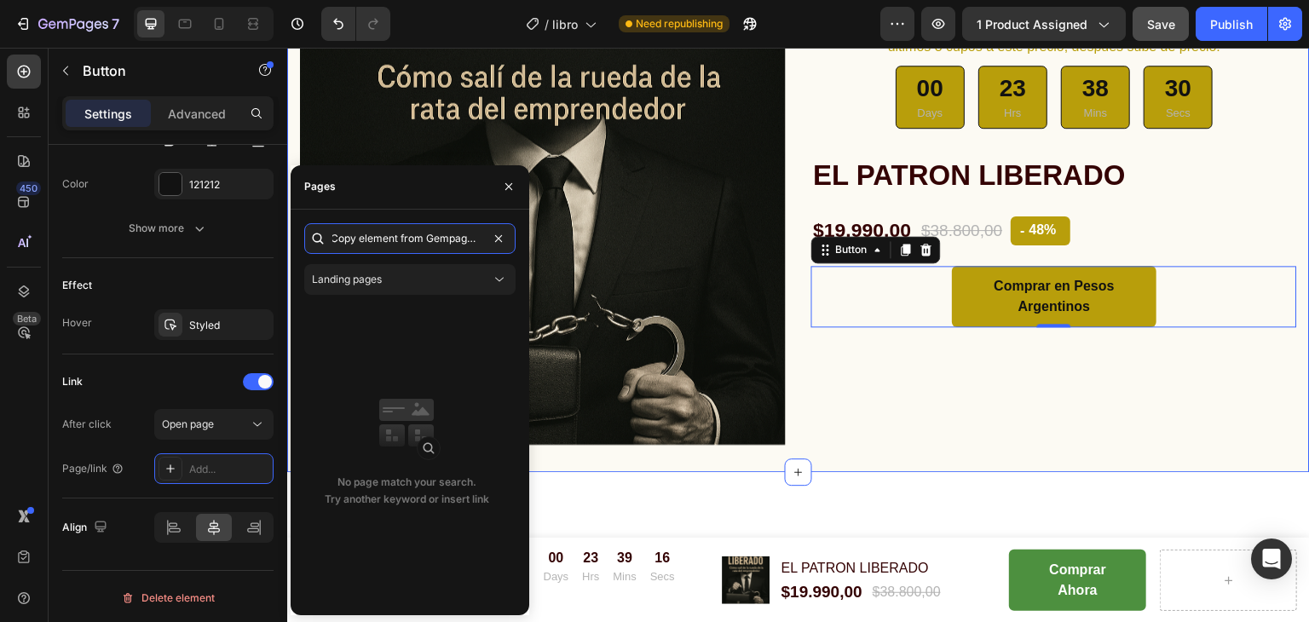  I want to click on div: Align, so click(86, 527).